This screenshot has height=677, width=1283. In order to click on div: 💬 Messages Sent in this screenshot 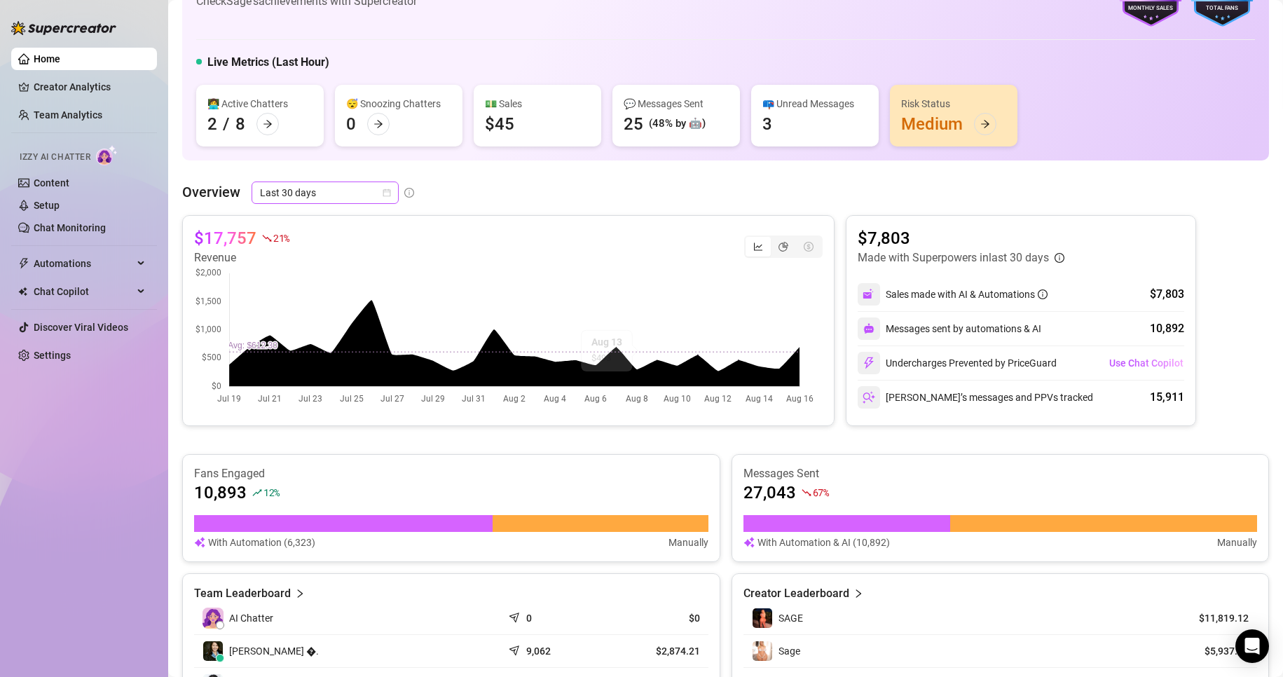, I will do `click(676, 104)`.